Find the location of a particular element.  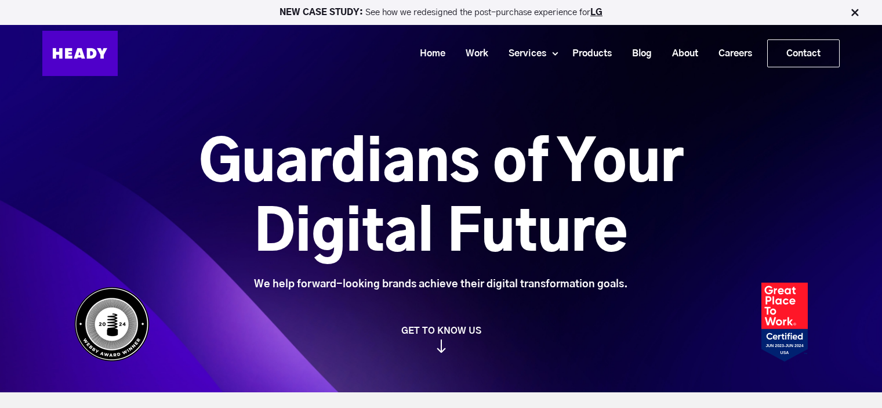

h1: Guardians of Your Digital Future is located at coordinates (441, 199).